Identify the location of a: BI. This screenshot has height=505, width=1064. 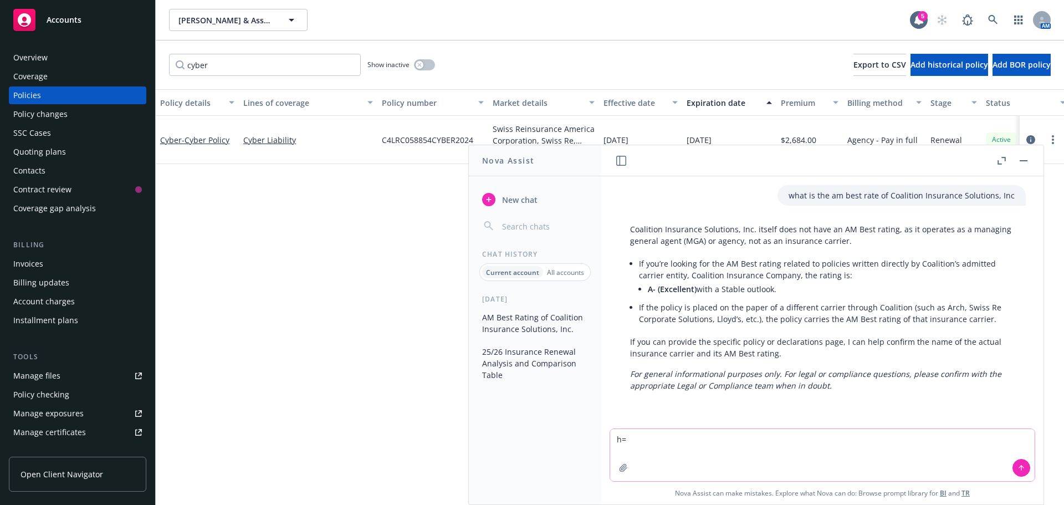
(943, 493).